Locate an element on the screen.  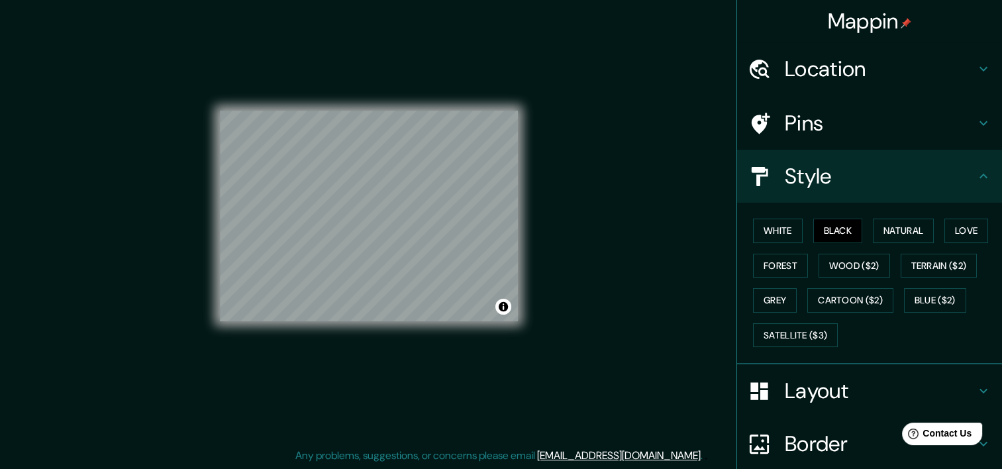
h4: Pins is located at coordinates (880, 123).